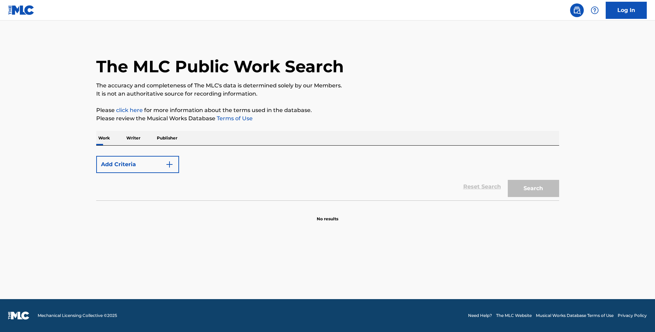  Describe the element at coordinates (220, 66) in the screenshot. I see `h1: The MLC Public Work Search` at that location.